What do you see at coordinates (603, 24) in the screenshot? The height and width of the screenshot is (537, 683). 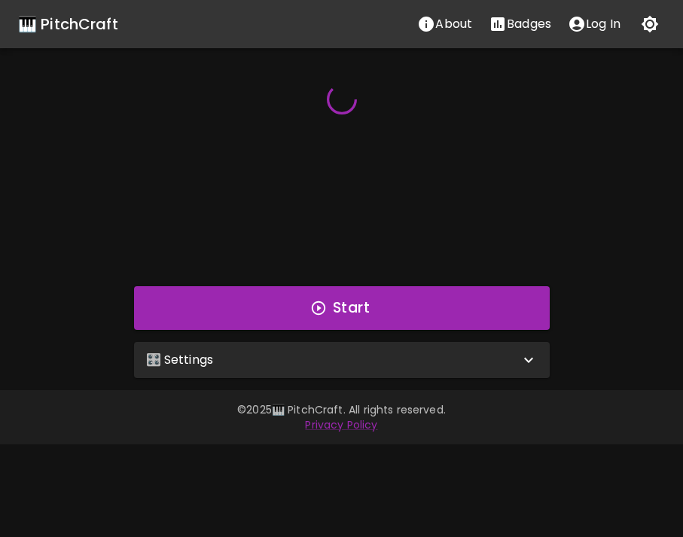 I see `p: Log In` at bounding box center [603, 24].